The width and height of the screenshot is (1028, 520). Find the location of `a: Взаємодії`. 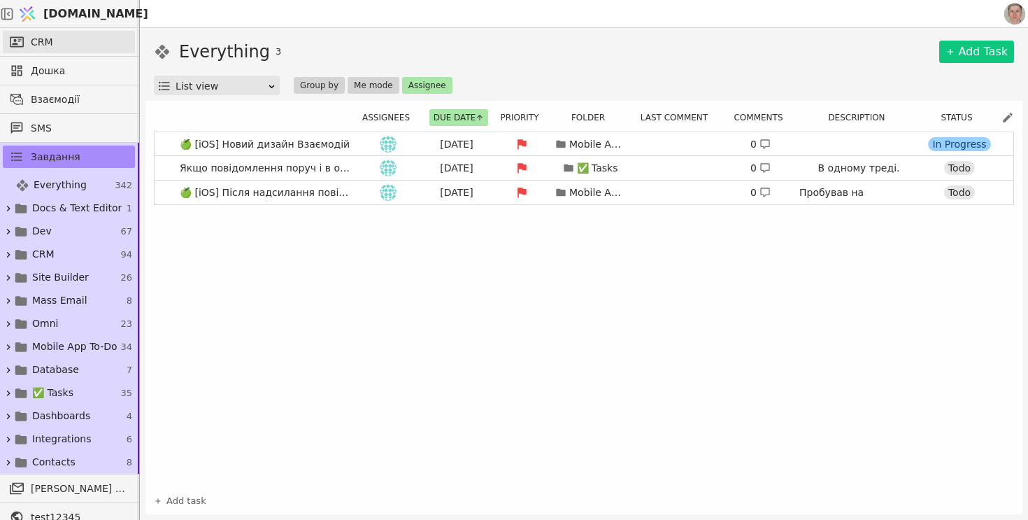

a: Взаємодії is located at coordinates (69, 99).